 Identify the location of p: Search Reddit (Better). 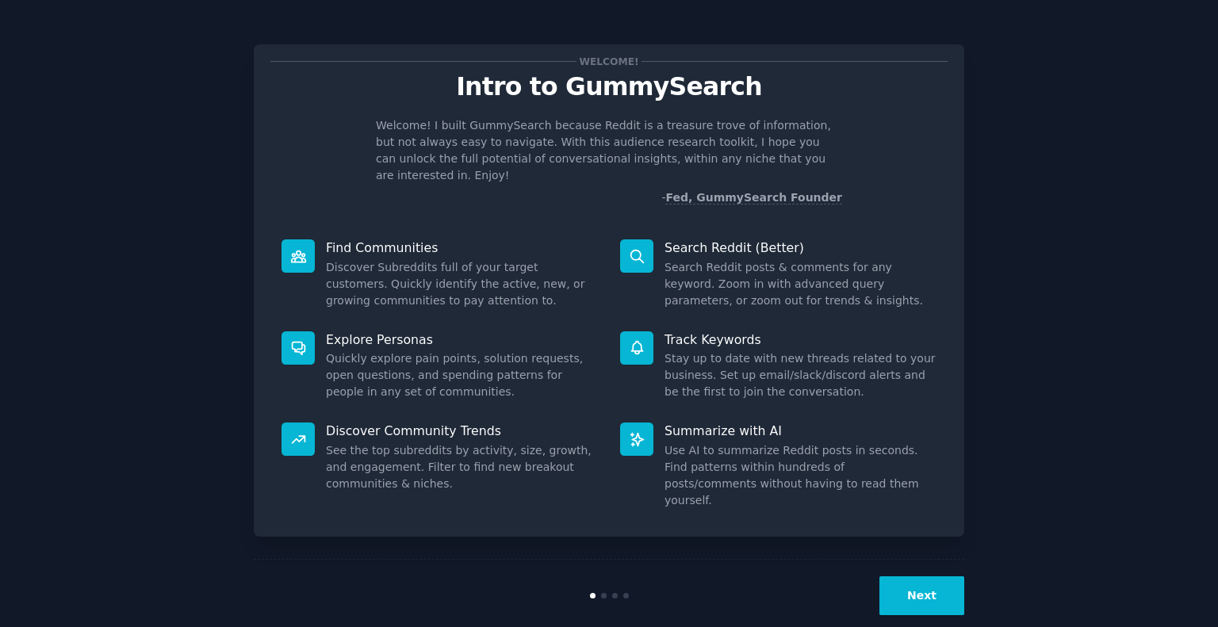
(800, 247).